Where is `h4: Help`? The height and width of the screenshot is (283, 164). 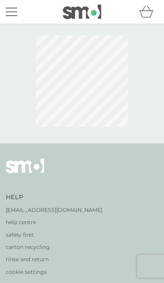
h4: Help is located at coordinates (54, 197).